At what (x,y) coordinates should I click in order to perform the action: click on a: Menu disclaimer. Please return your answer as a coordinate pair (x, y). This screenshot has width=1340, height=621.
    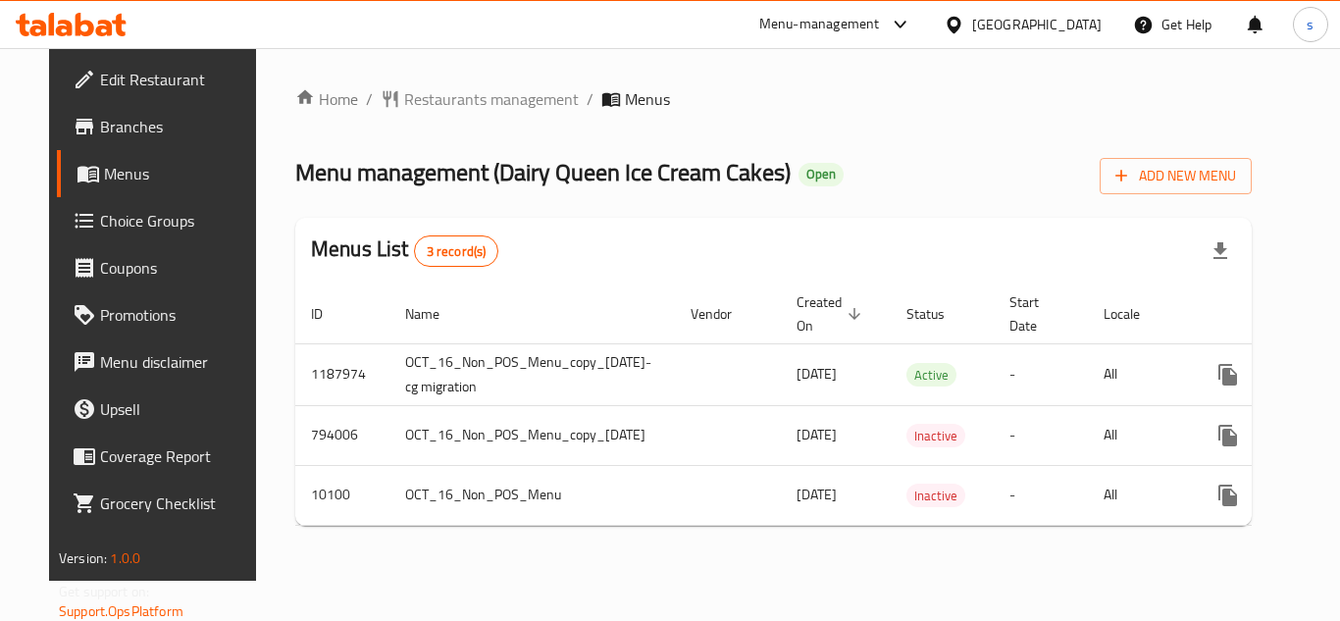
    Looking at the image, I should click on (165, 362).